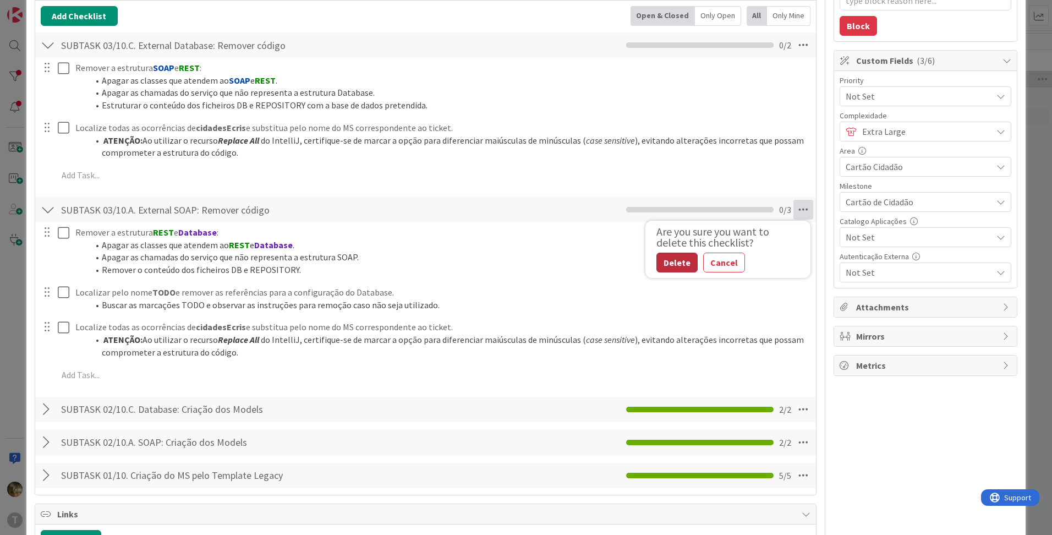  I want to click on button: Block, so click(859, 26).